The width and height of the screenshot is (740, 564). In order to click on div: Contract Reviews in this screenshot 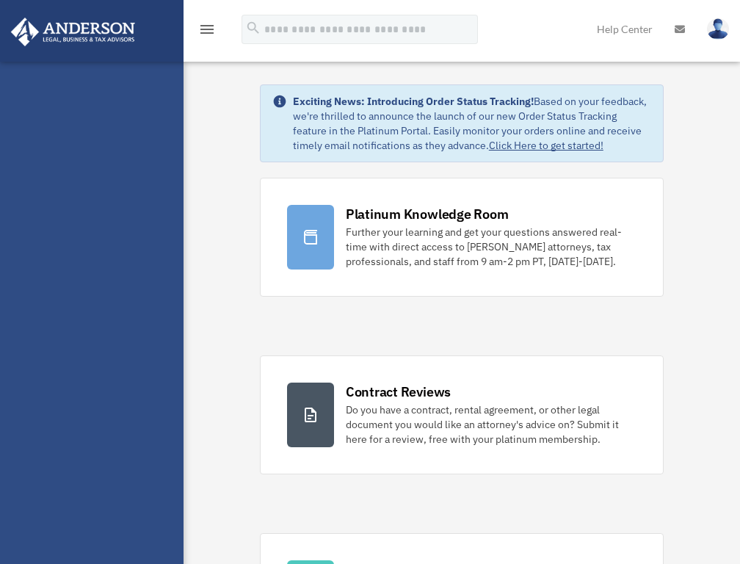, I will do `click(398, 391)`.